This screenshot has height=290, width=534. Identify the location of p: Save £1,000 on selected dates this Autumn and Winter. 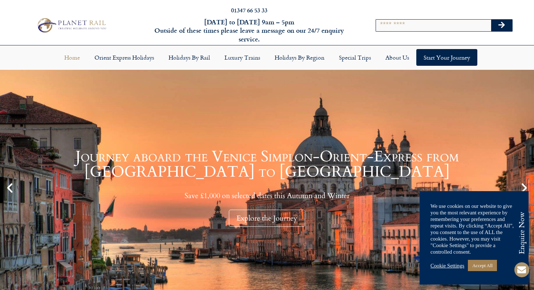
(267, 196).